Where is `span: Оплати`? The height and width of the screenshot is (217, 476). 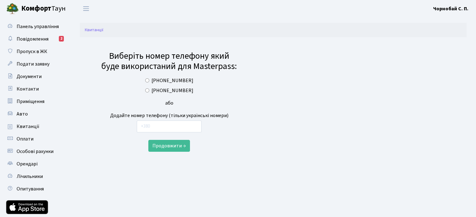
span: Оплати is located at coordinates (25, 139).